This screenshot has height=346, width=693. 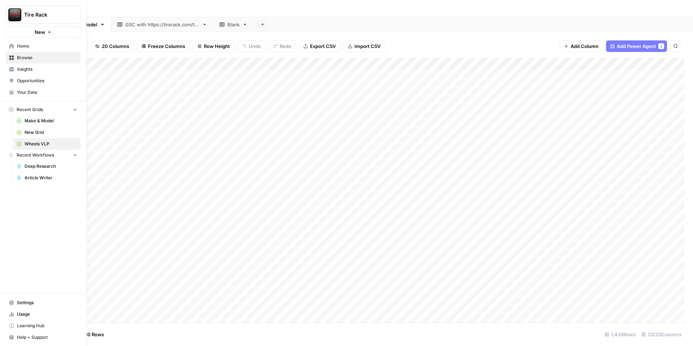 What do you see at coordinates (47, 132) in the screenshot?
I see `a: New Grid` at bounding box center [47, 132].